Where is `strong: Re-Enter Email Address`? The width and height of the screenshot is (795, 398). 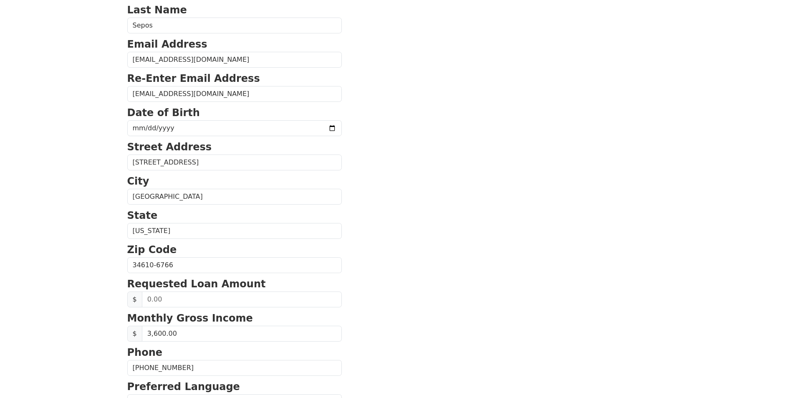 strong: Re-Enter Email Address is located at coordinates (194, 78).